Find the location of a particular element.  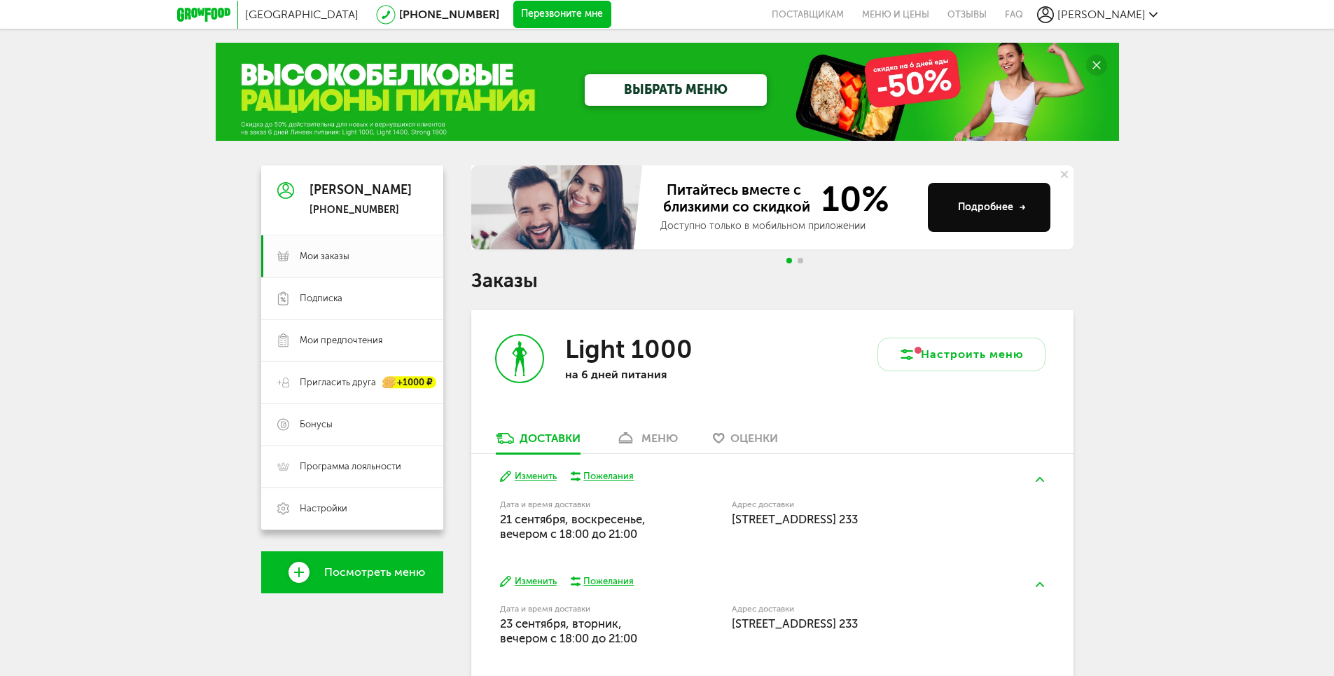

button: Подробнее is located at coordinates (988, 207).